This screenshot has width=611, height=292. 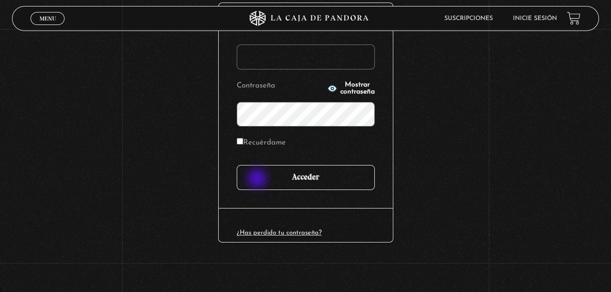 I want to click on span: Mostrar contraseña, so click(x=357, y=89).